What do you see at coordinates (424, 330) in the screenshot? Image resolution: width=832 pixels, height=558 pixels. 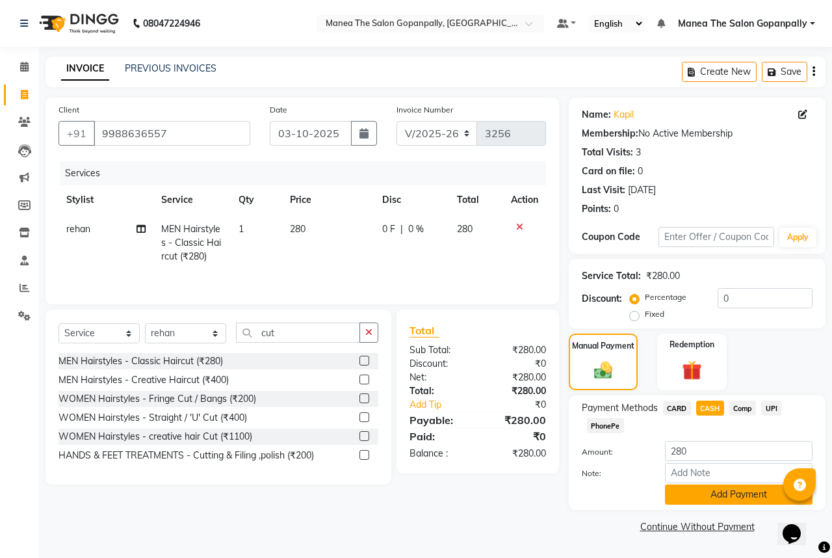 I see `span: Total` at bounding box center [424, 330].